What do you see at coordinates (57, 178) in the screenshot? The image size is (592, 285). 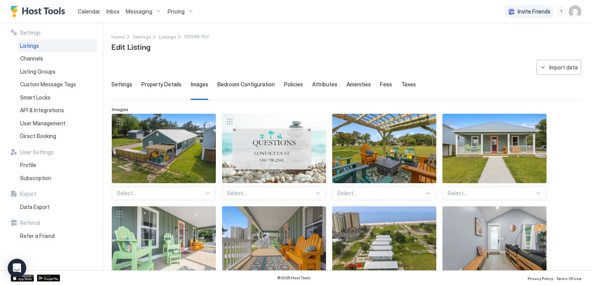 I see `a: Subscription` at bounding box center [57, 178].